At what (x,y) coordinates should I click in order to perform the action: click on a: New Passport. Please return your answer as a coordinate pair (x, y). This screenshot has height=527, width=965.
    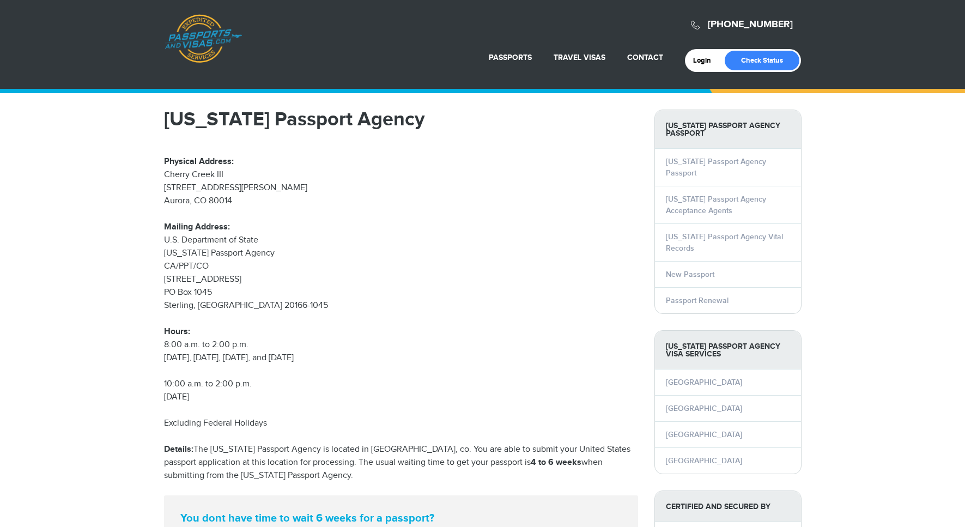
    Looking at the image, I should click on (690, 274).